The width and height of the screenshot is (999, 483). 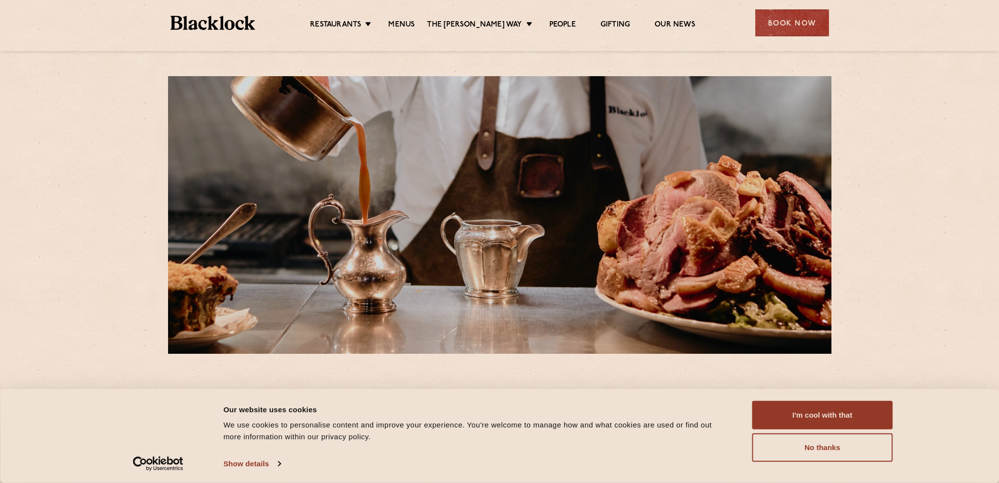 I want to click on button: No thanks, so click(x=823, y=448).